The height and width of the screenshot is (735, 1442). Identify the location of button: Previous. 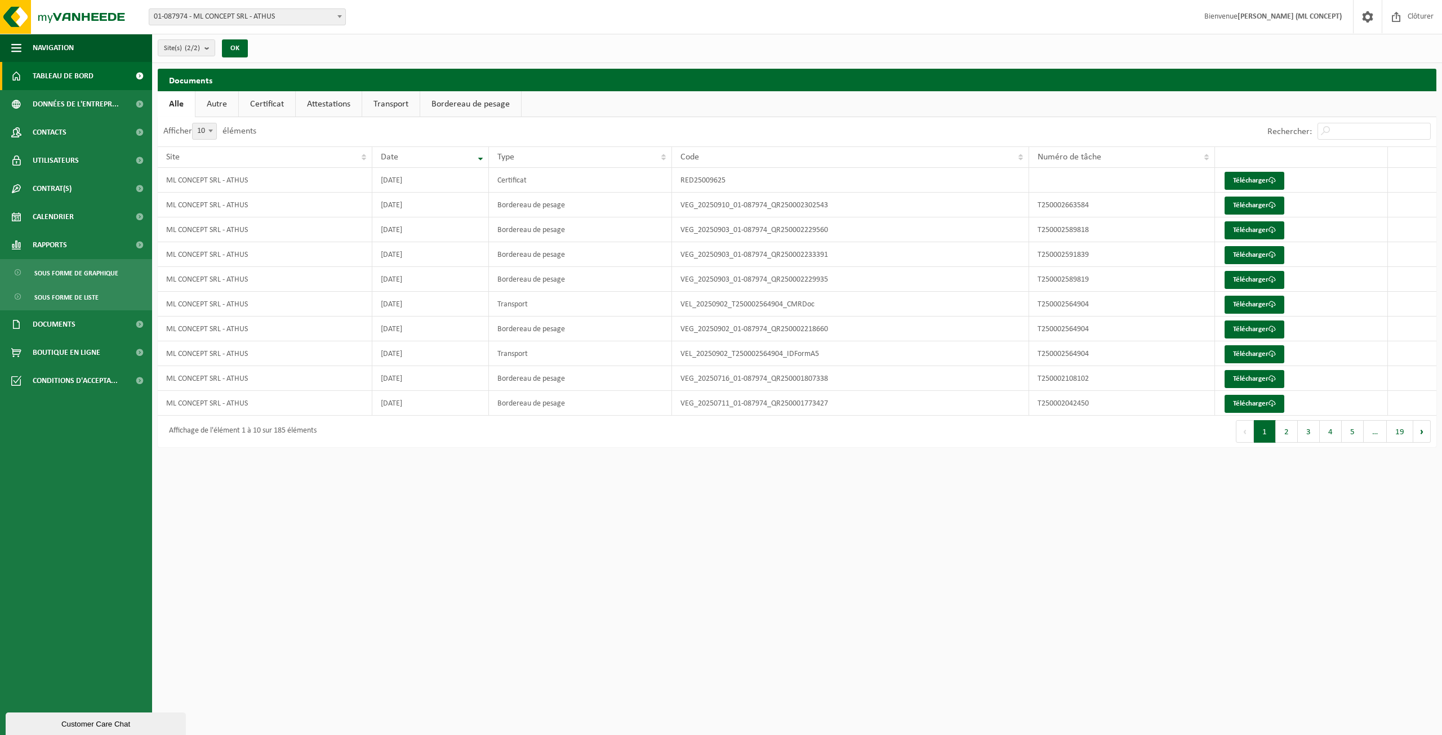
(1245, 432).